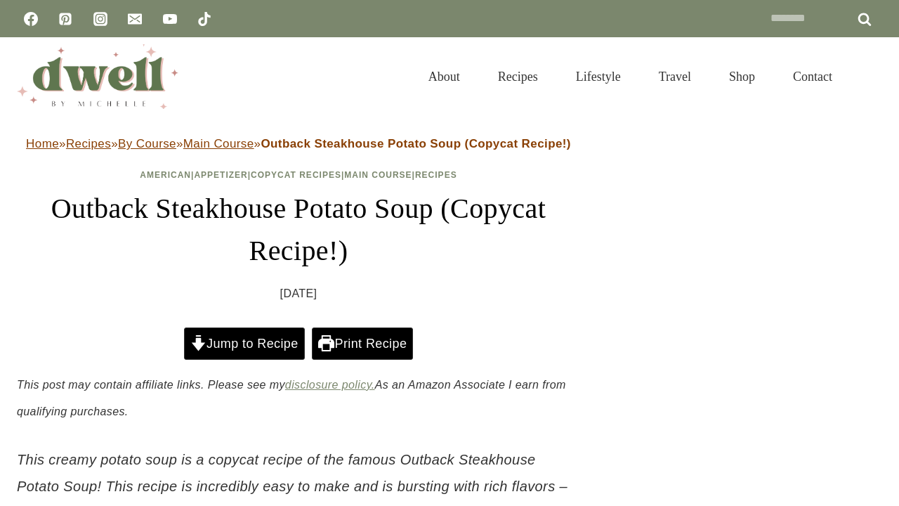 The width and height of the screenshot is (899, 506). What do you see at coordinates (415, 143) in the screenshot?
I see `strong: Outback Steakhouse Potato Soup (Copycat Recipe!)` at bounding box center [415, 143].